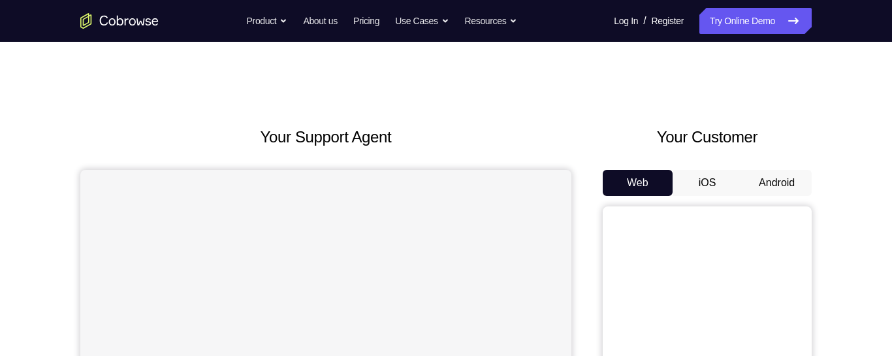 This screenshot has width=892, height=356. What do you see at coordinates (320, 21) in the screenshot?
I see `a: About us` at bounding box center [320, 21].